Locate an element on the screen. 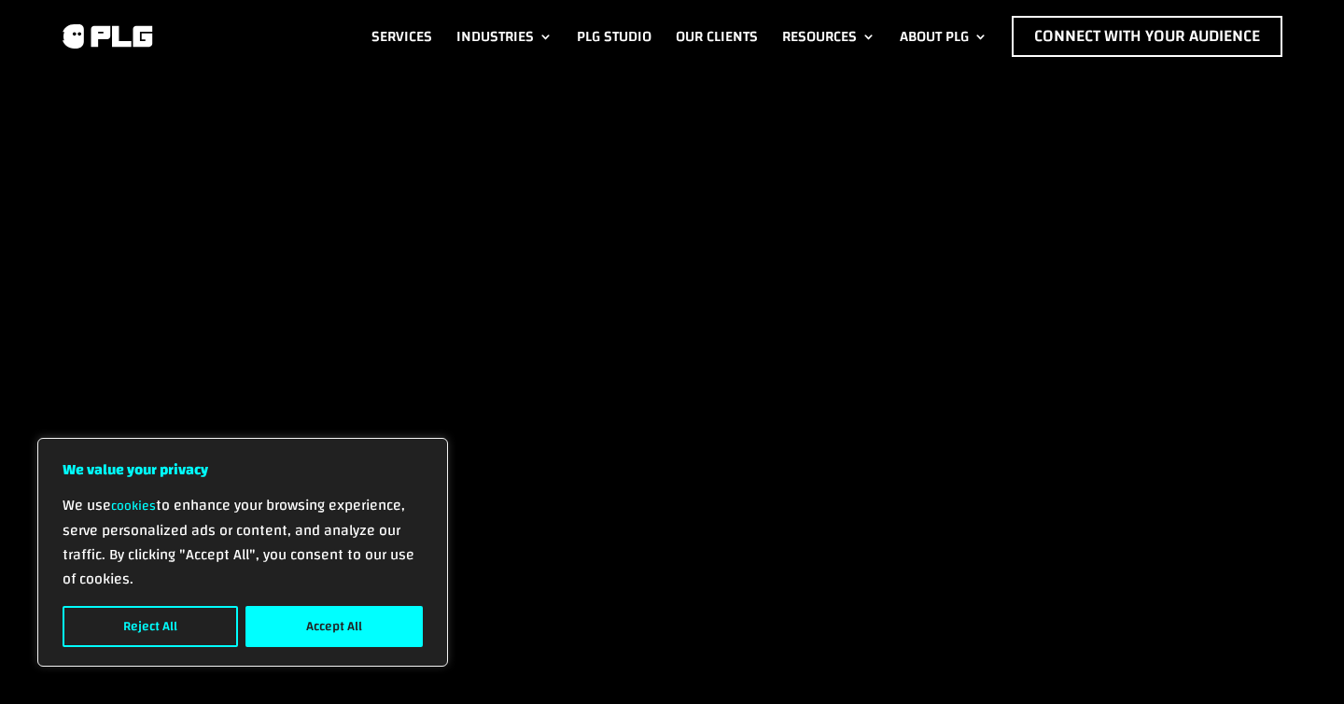 The image size is (1344, 704). div: Chat Widget is located at coordinates (1298, 659).